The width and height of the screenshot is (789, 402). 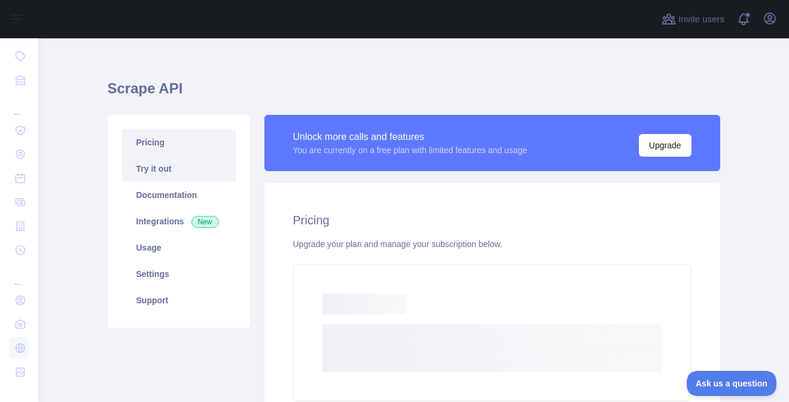 What do you see at coordinates (179, 195) in the screenshot?
I see `a: Documentation` at bounding box center [179, 195].